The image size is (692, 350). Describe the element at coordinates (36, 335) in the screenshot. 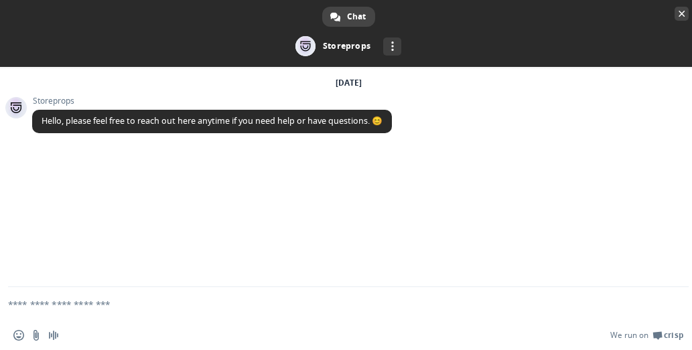

I see `span: Send a file` at that location.